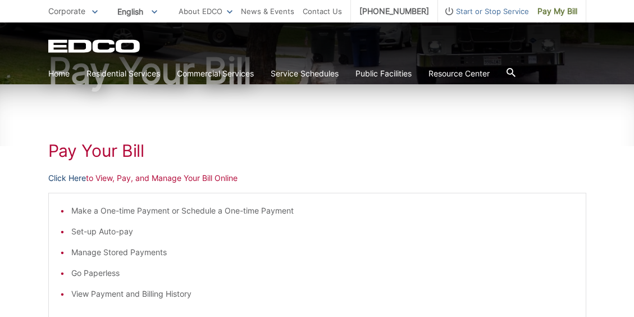  I want to click on a: News & Events, so click(267, 11).